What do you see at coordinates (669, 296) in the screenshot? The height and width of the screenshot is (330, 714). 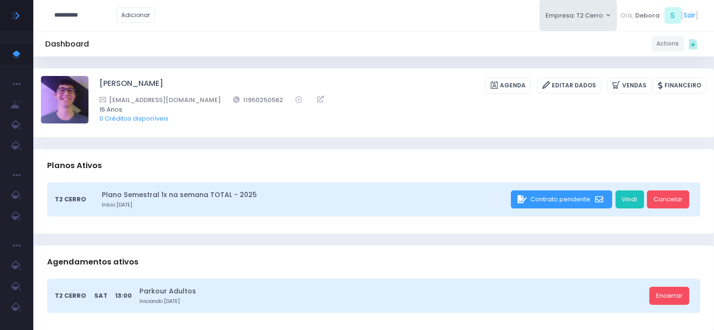 I see `a: Encerrar` at bounding box center [669, 296].